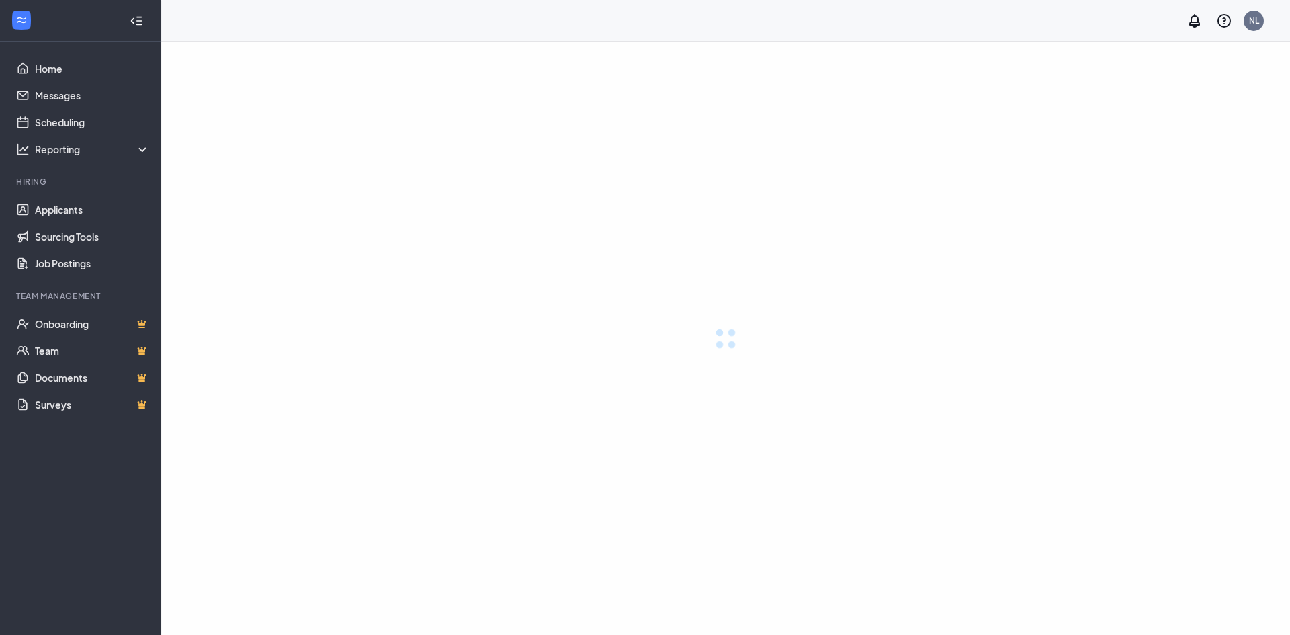 The height and width of the screenshot is (635, 1290). I want to click on a: Home, so click(92, 69).